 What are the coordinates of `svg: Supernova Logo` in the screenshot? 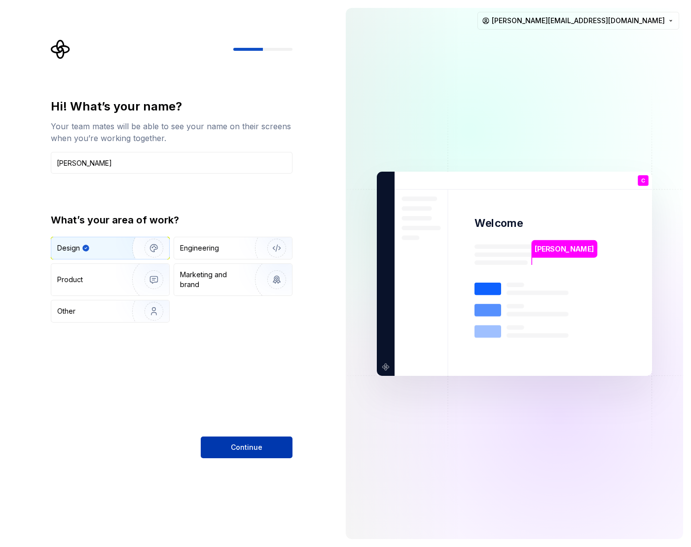 It's located at (61, 49).